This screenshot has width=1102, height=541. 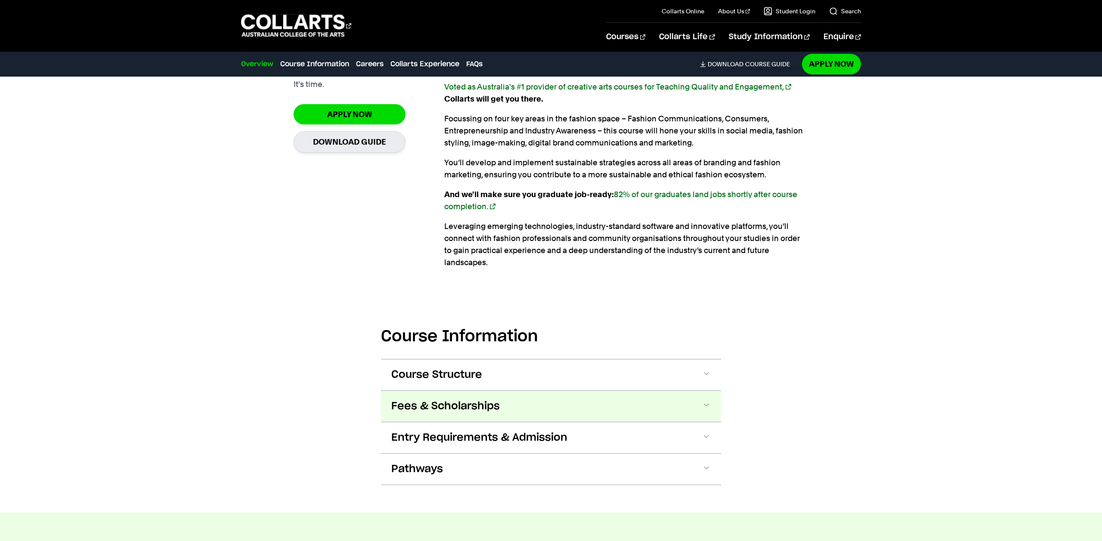 I want to click on span: Pathways, so click(x=417, y=469).